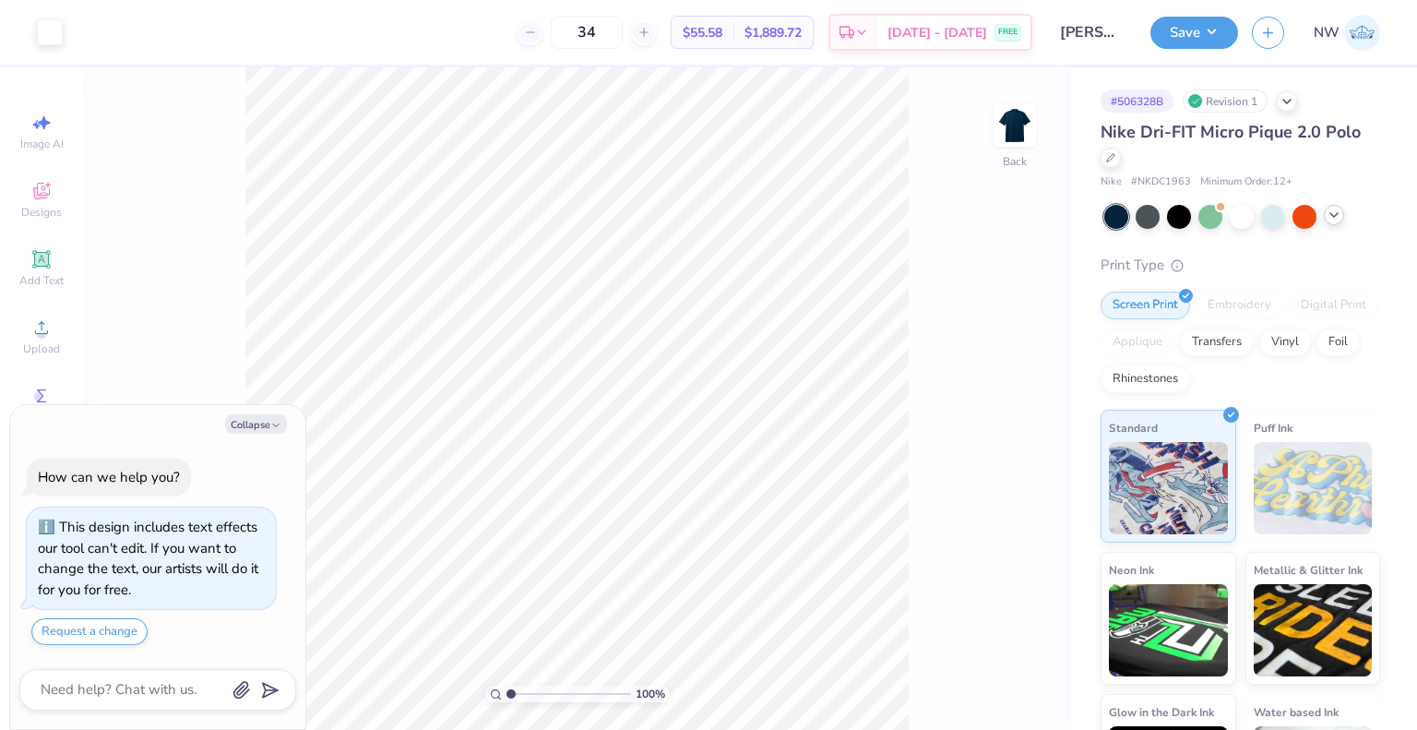 This screenshot has height=730, width=1417. Describe the element at coordinates (42, 281) in the screenshot. I see `span: Add Text` at that location.